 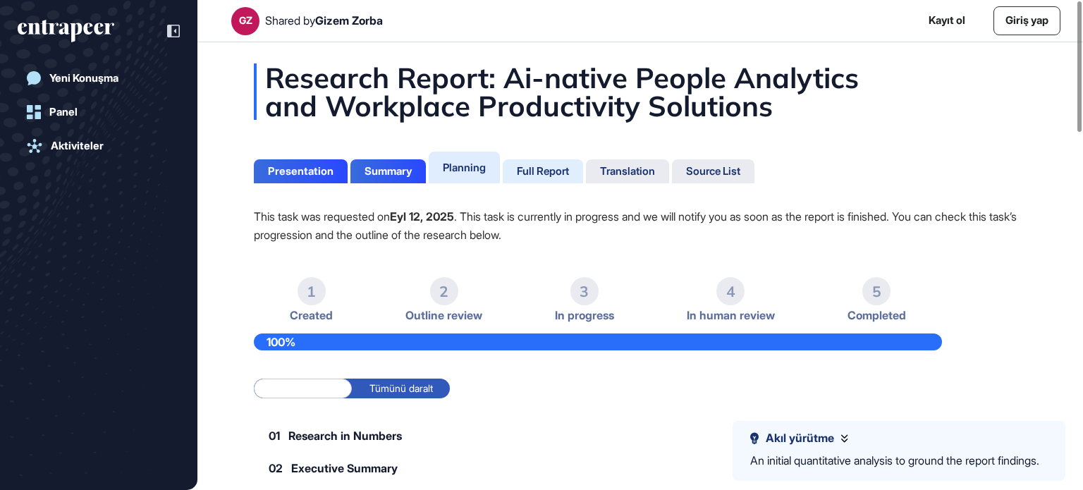 What do you see at coordinates (300, 171) in the screenshot?
I see `div: Presentation` at bounding box center [300, 171].